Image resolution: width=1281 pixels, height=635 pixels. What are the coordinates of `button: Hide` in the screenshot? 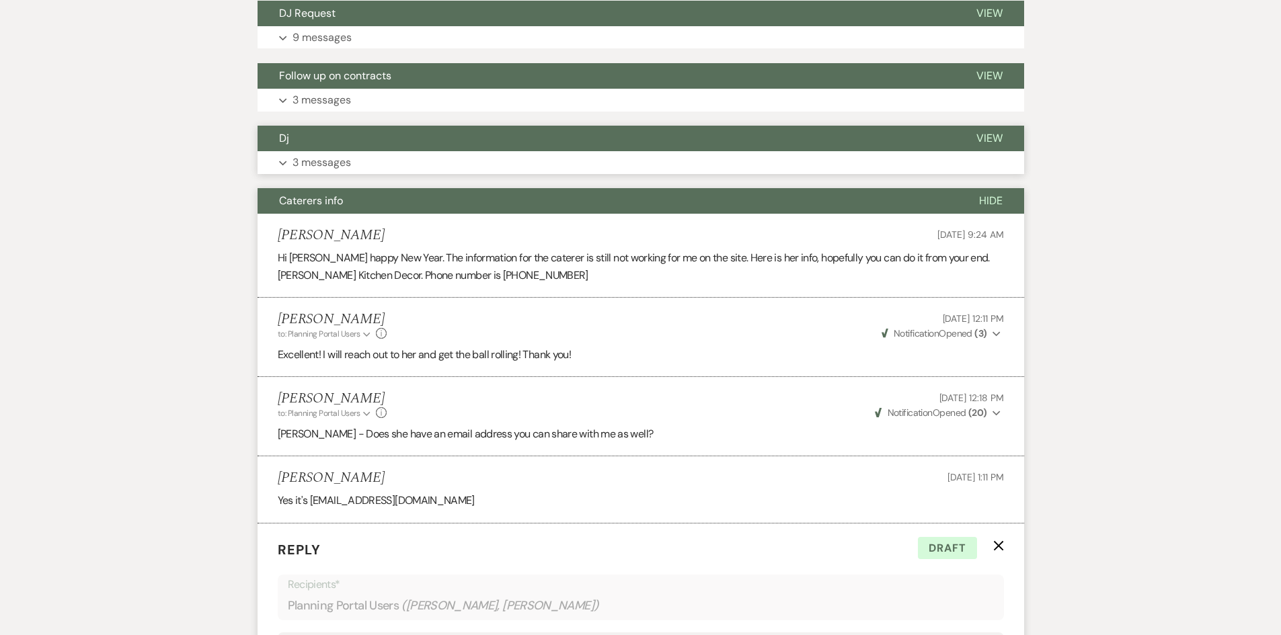 It's located at (990, 201).